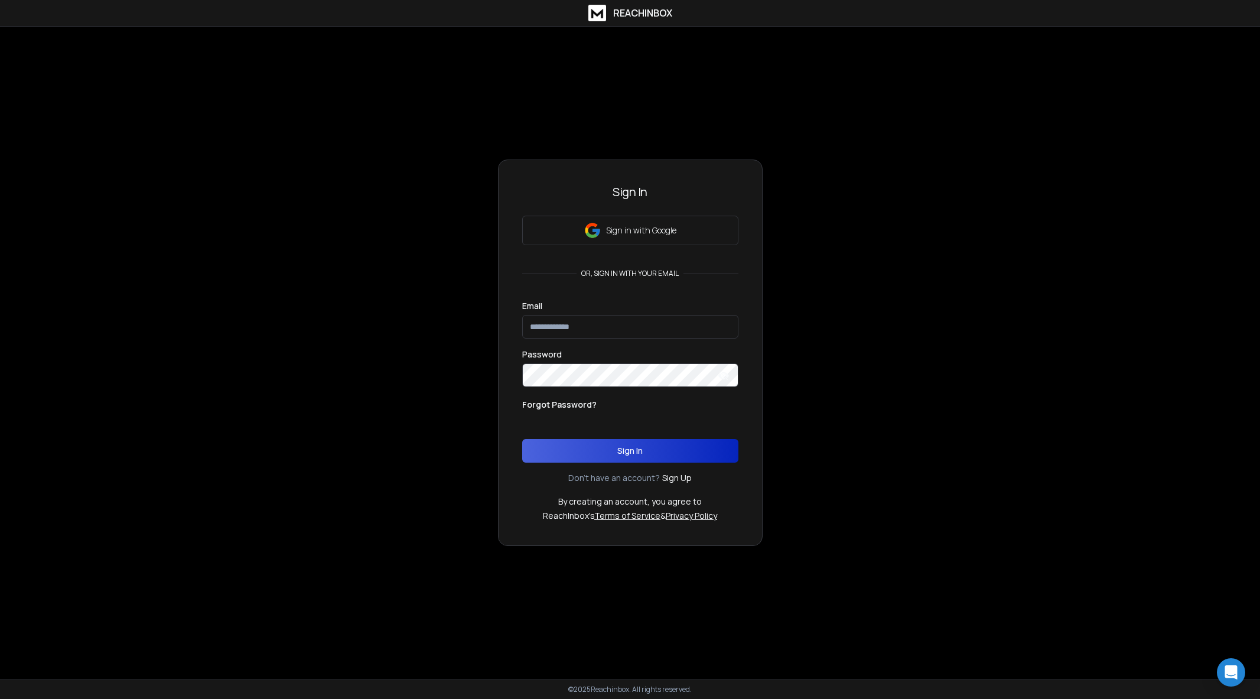 The width and height of the screenshot is (1260, 699). Describe the element at coordinates (630, 192) in the screenshot. I see `h3: Sign In` at that location.